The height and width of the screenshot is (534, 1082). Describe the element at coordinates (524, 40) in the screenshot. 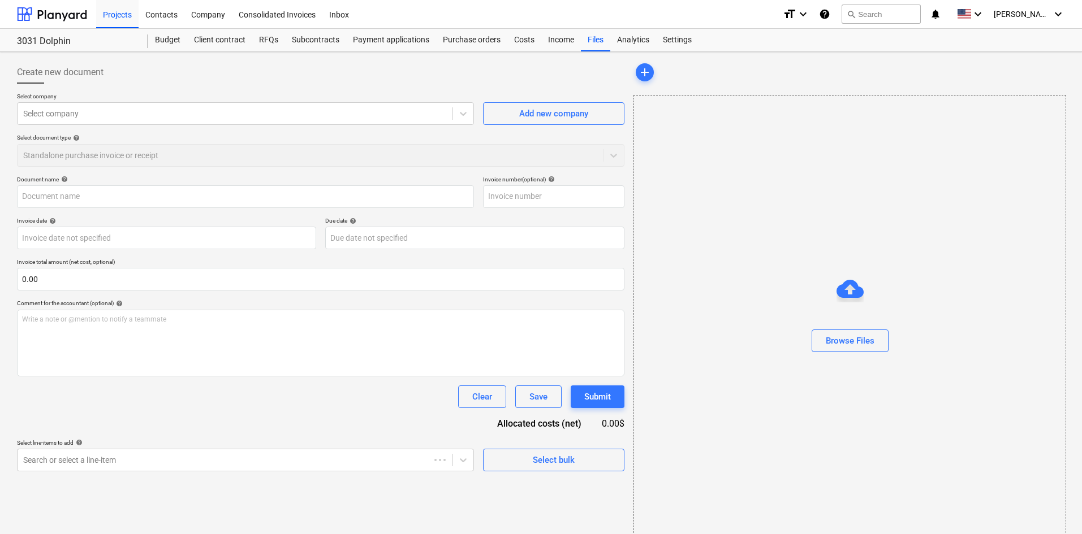

I see `a: Costs` at that location.